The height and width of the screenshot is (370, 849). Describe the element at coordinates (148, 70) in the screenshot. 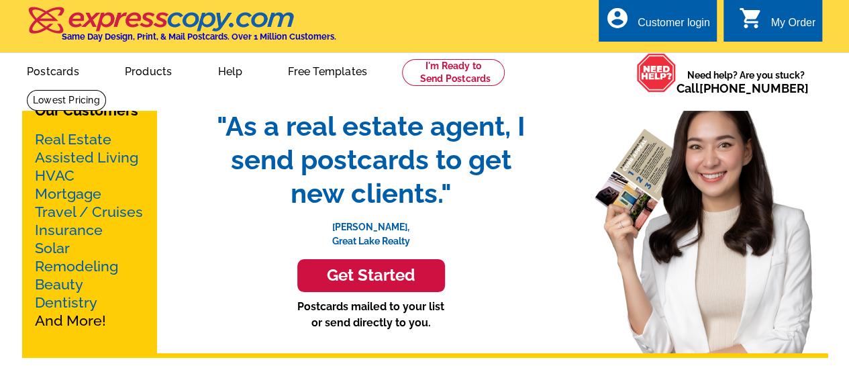

I see `a: Products` at that location.